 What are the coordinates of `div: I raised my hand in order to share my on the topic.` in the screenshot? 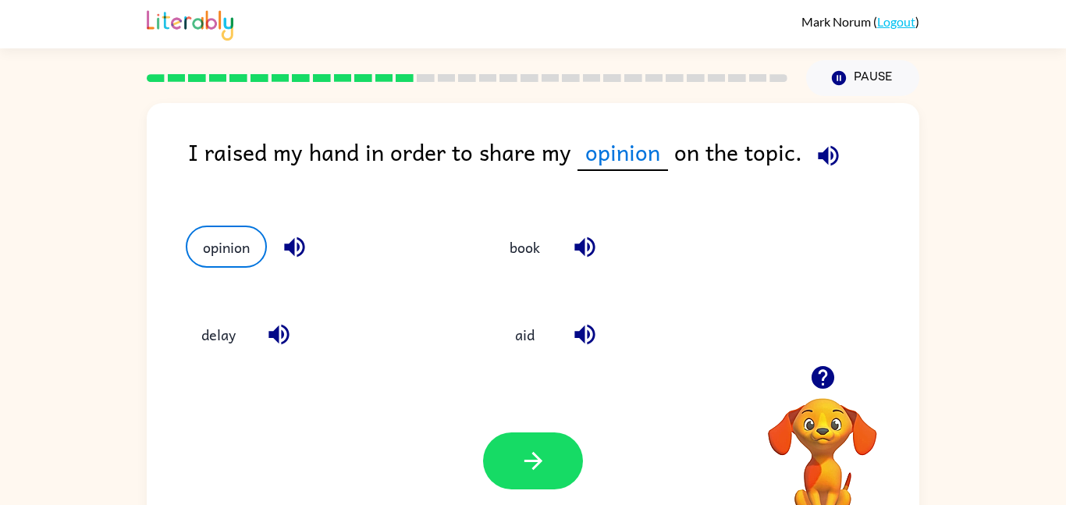 It's located at (553, 164).